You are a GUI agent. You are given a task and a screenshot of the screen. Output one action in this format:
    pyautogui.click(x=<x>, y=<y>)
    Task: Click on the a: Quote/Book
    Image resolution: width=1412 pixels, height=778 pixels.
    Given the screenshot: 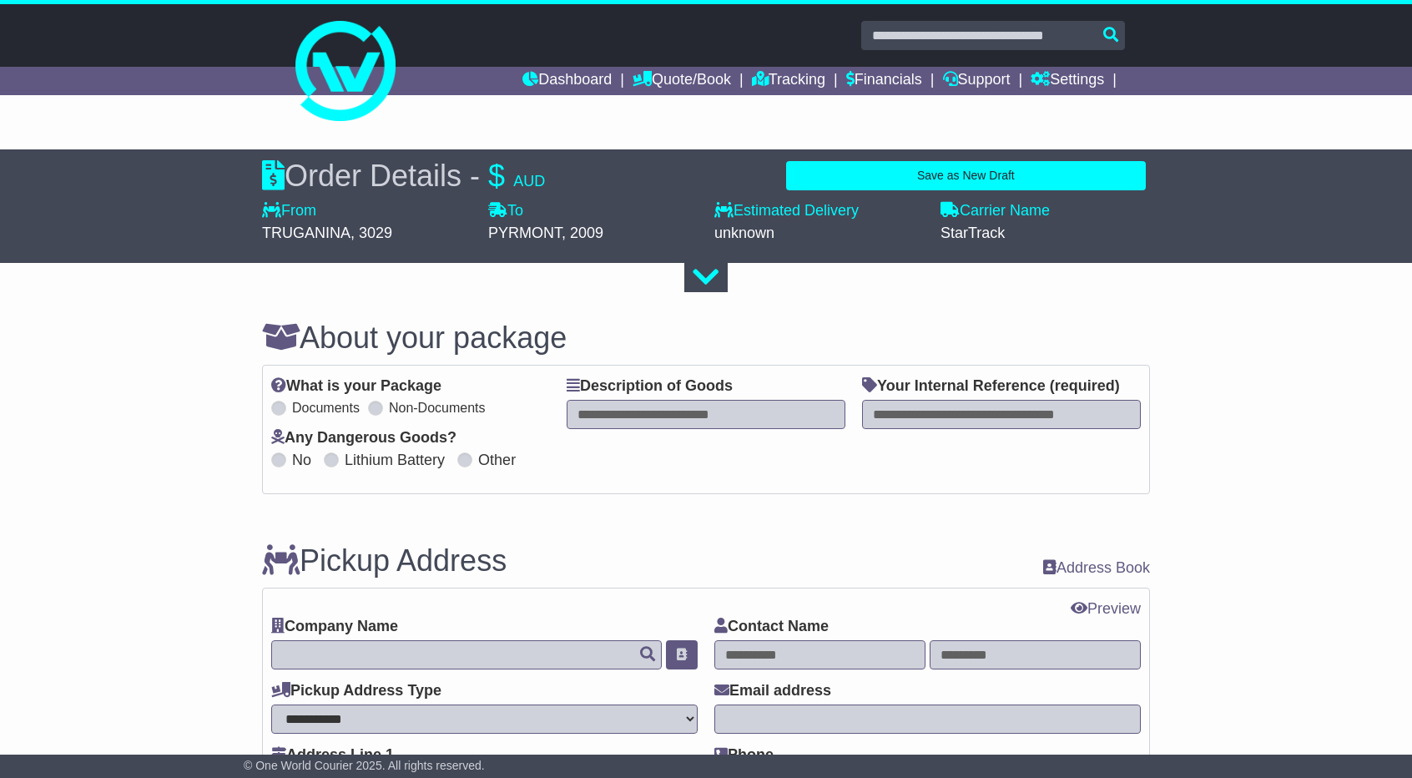 What is the action you would take?
    pyautogui.click(x=682, y=81)
    